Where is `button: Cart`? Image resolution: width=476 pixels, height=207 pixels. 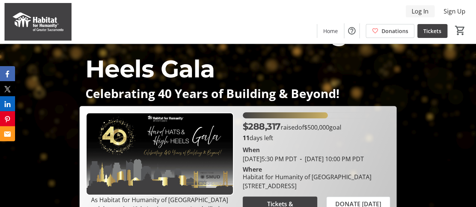 button: Cart is located at coordinates (460, 30).